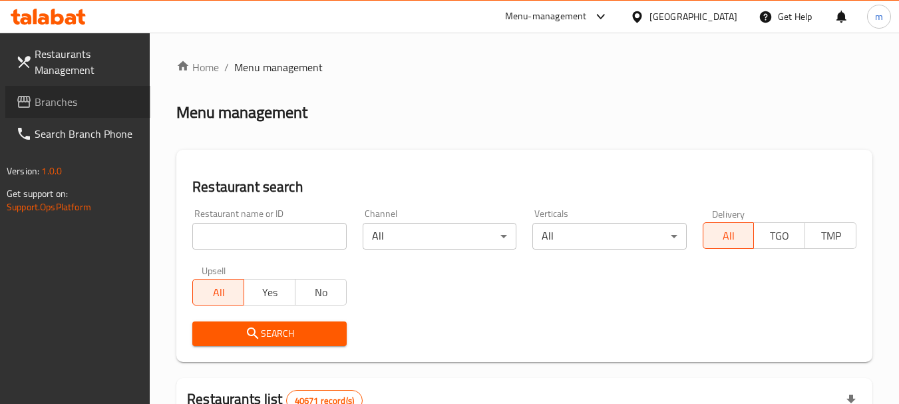 Image resolution: width=899 pixels, height=404 pixels. Describe the element at coordinates (51, 171) in the screenshot. I see `span: 1.0.0` at that location.